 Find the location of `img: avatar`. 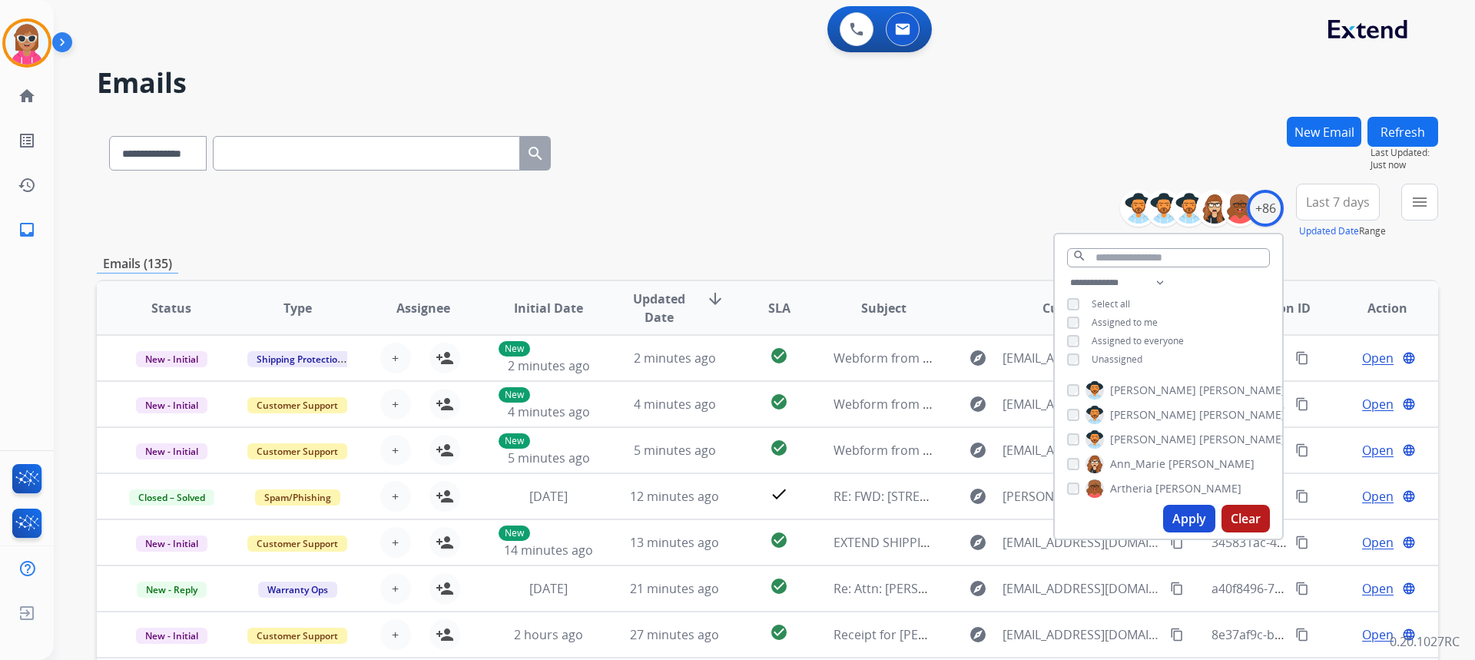

img: avatar is located at coordinates (27, 43).